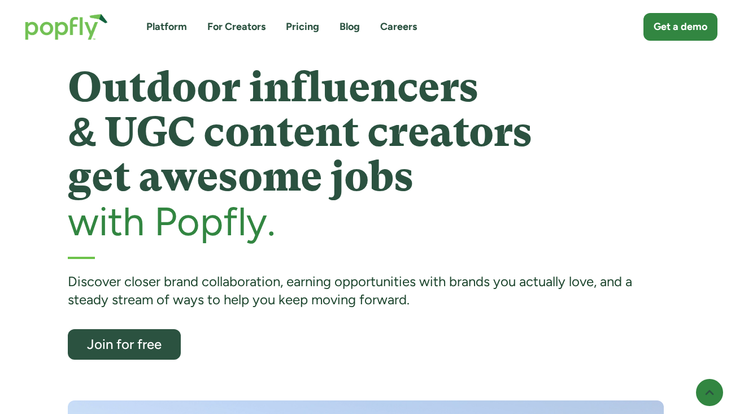 The image size is (731, 414). Describe the element at coordinates (680, 27) in the screenshot. I see `div: Get a demo` at that location.